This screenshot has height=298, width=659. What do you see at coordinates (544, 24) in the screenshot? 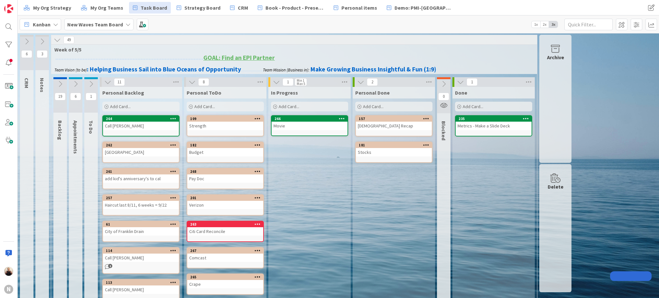
I see `span: 2x` at bounding box center [544, 24].